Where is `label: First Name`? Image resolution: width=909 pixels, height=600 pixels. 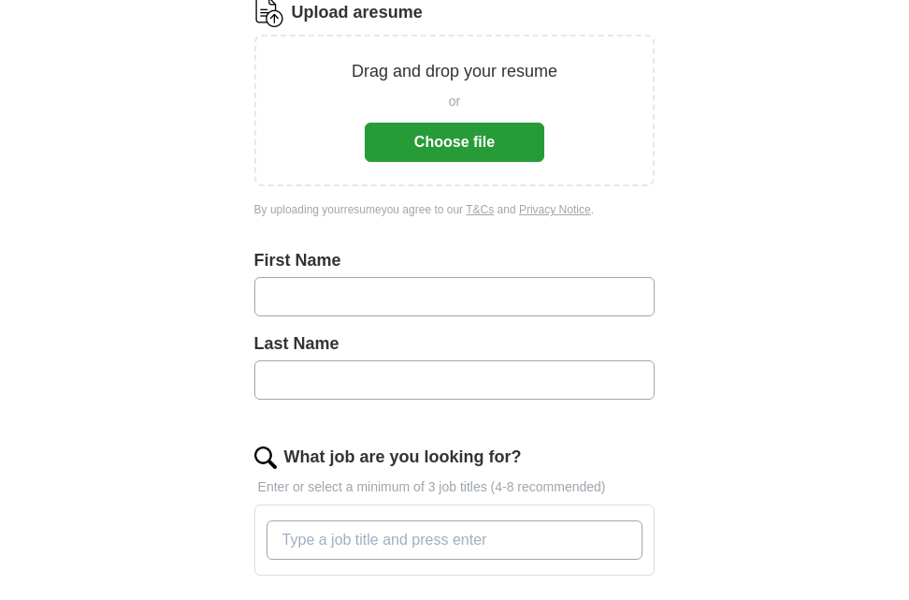 label: First Name is located at coordinates (455, 260).